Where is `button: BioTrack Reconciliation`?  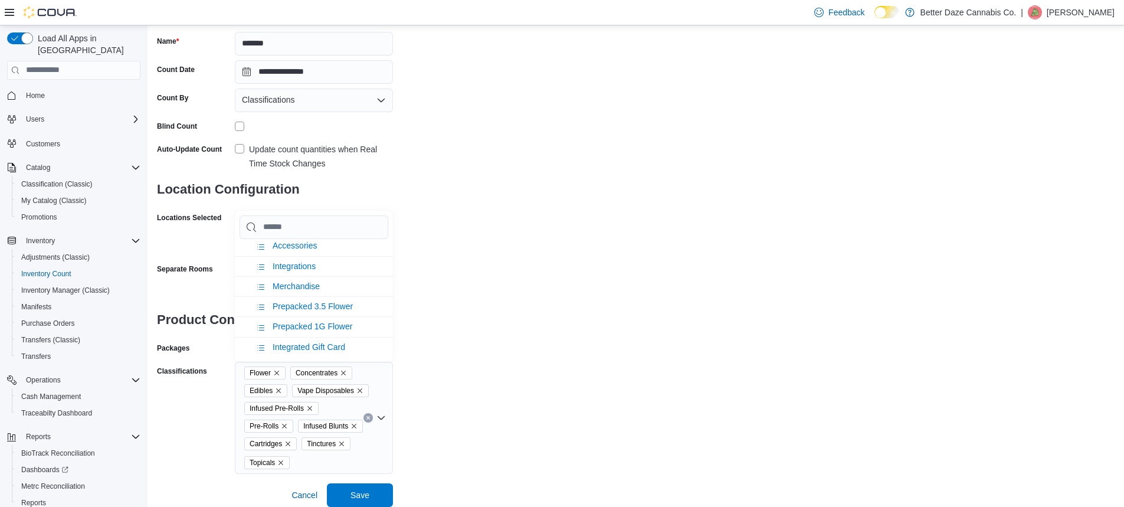 button: BioTrack Reconciliation is located at coordinates (78, 453).